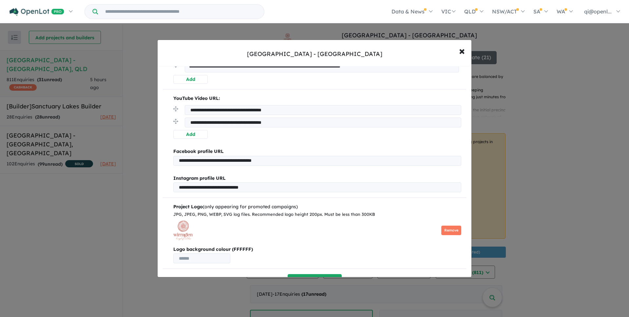 This screenshot has height=317, width=629. I want to click on input: Try estate name, suburb, builder or developer, so click(181, 11).